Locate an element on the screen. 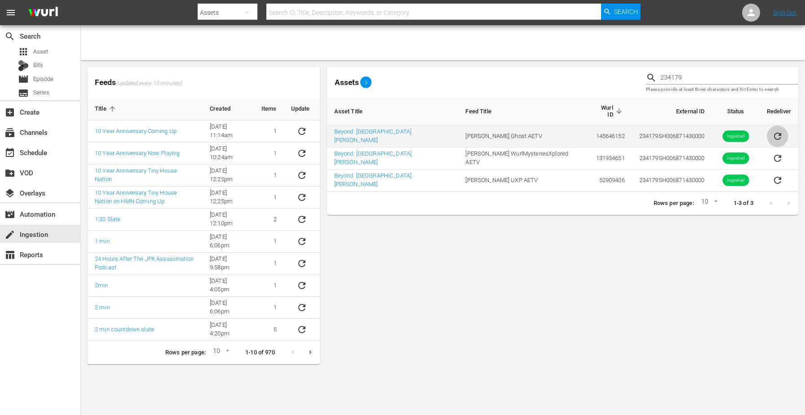 This screenshot has width=805, height=415. td: 2 is located at coordinates (269, 219).